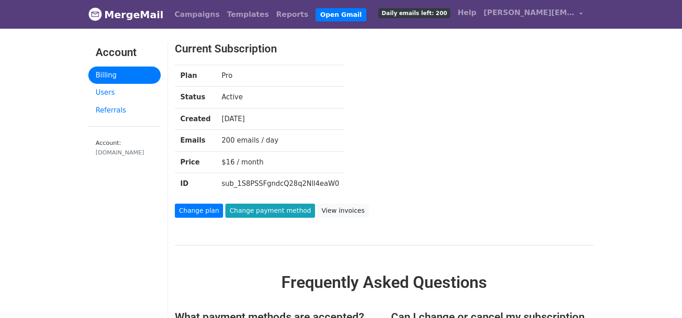  What do you see at coordinates (281, 76) in the screenshot?
I see `td: Pro` at bounding box center [281, 76].